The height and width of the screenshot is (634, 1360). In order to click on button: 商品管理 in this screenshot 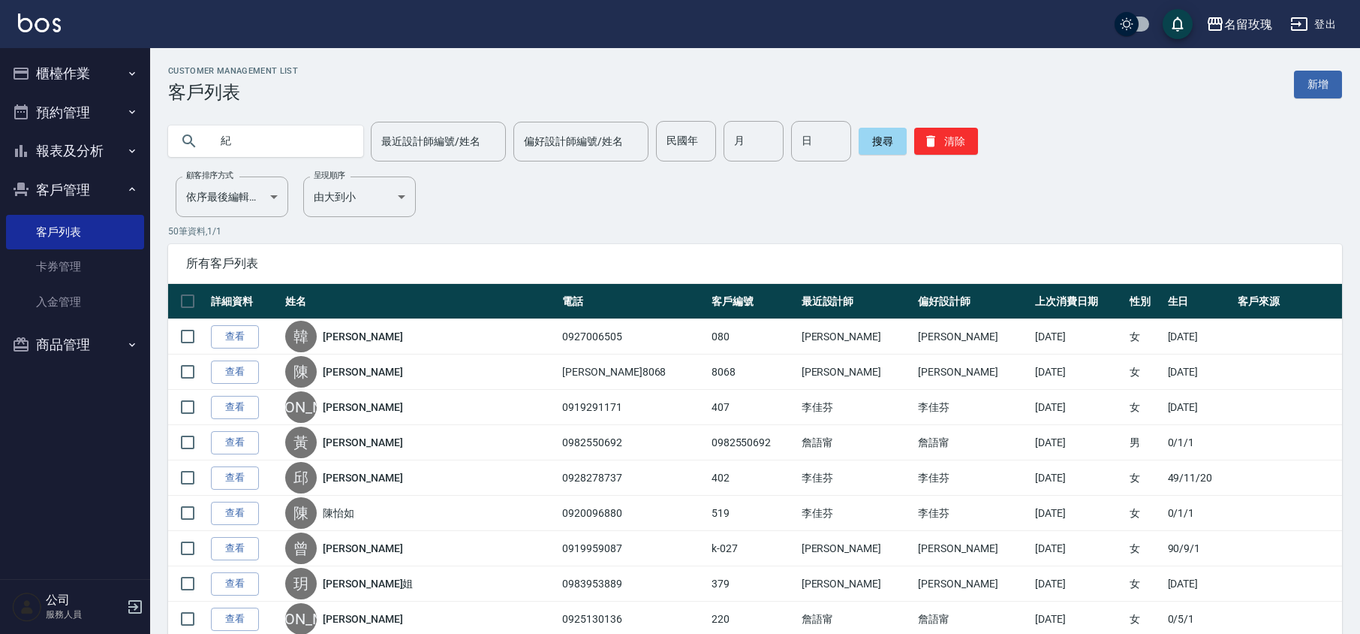, I will do `click(75, 345)`.